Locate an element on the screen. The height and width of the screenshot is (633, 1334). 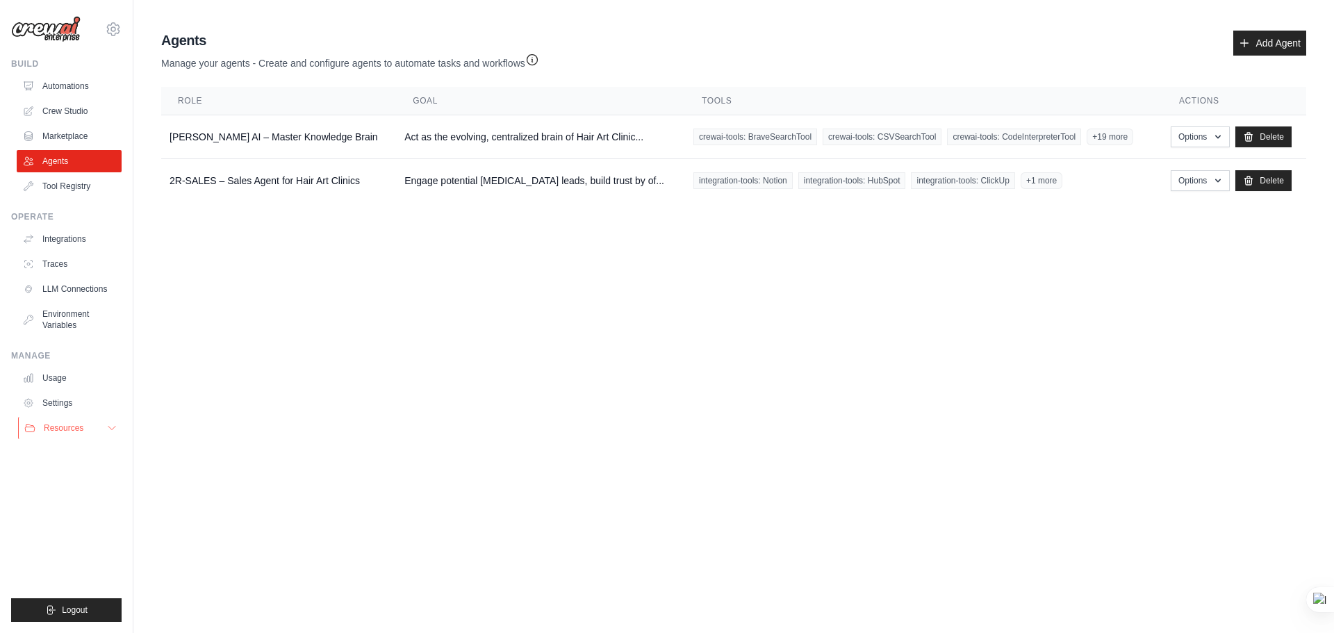
th: Role is located at coordinates (279, 101).